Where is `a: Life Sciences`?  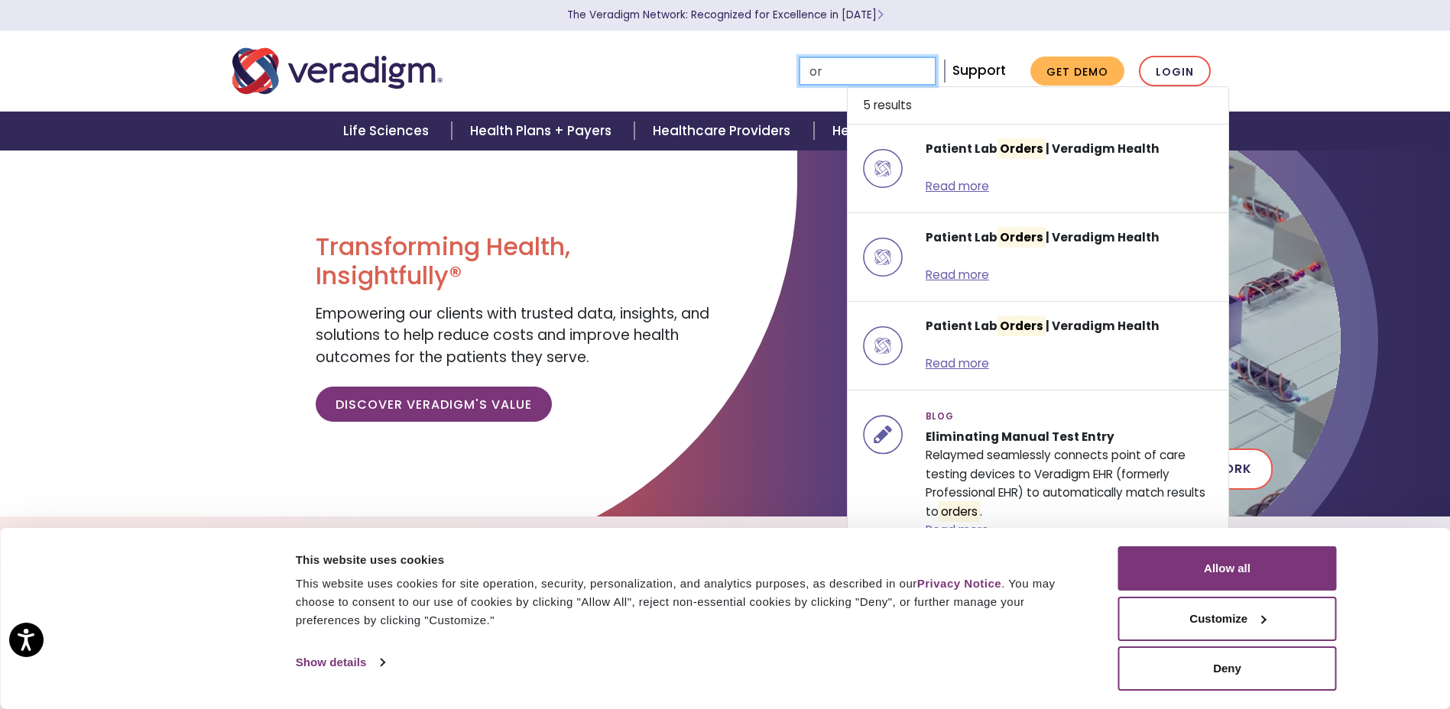
a: Life Sciences is located at coordinates (388, 131).